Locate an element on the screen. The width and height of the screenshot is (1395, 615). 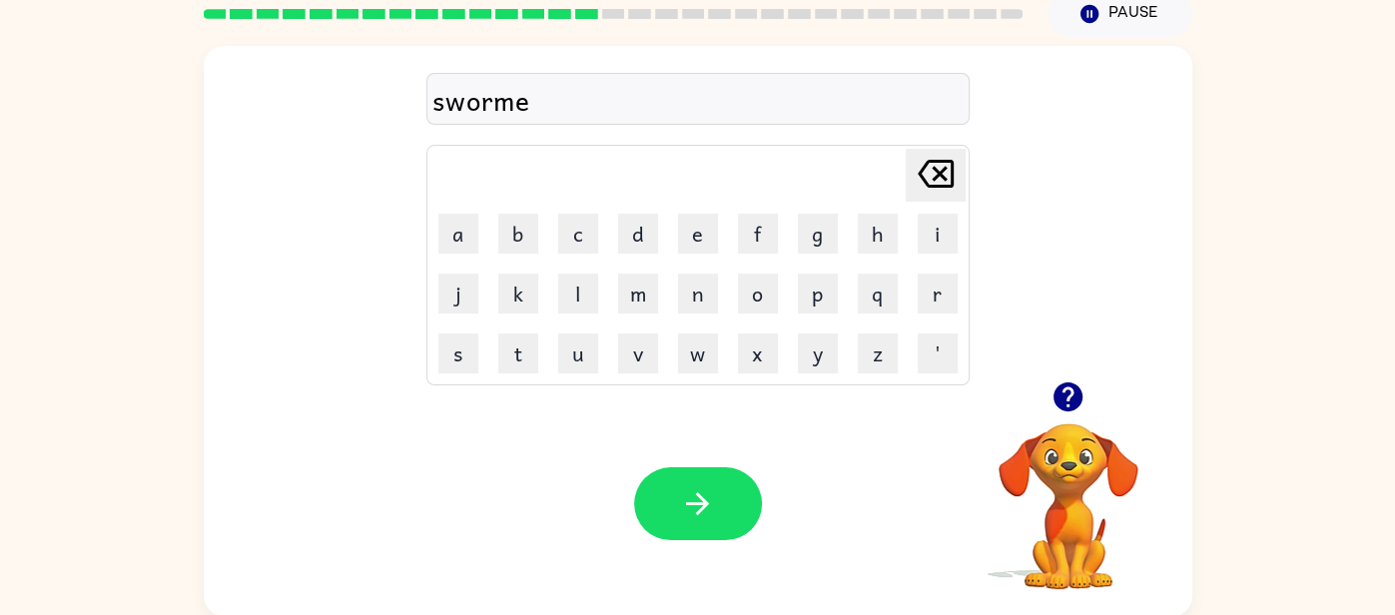
button: j is located at coordinates (458, 294).